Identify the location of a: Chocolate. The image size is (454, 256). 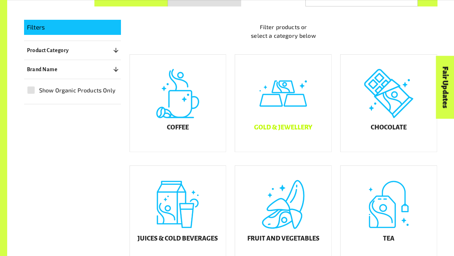
(389, 103).